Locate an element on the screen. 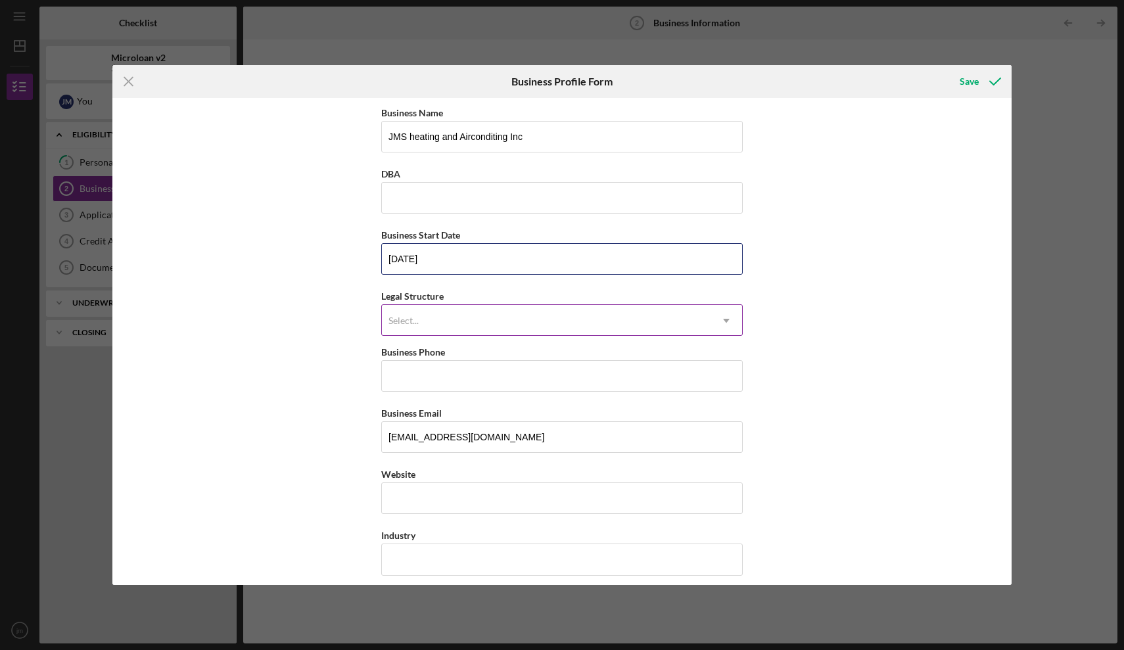  button: Save is located at coordinates (979, 82).